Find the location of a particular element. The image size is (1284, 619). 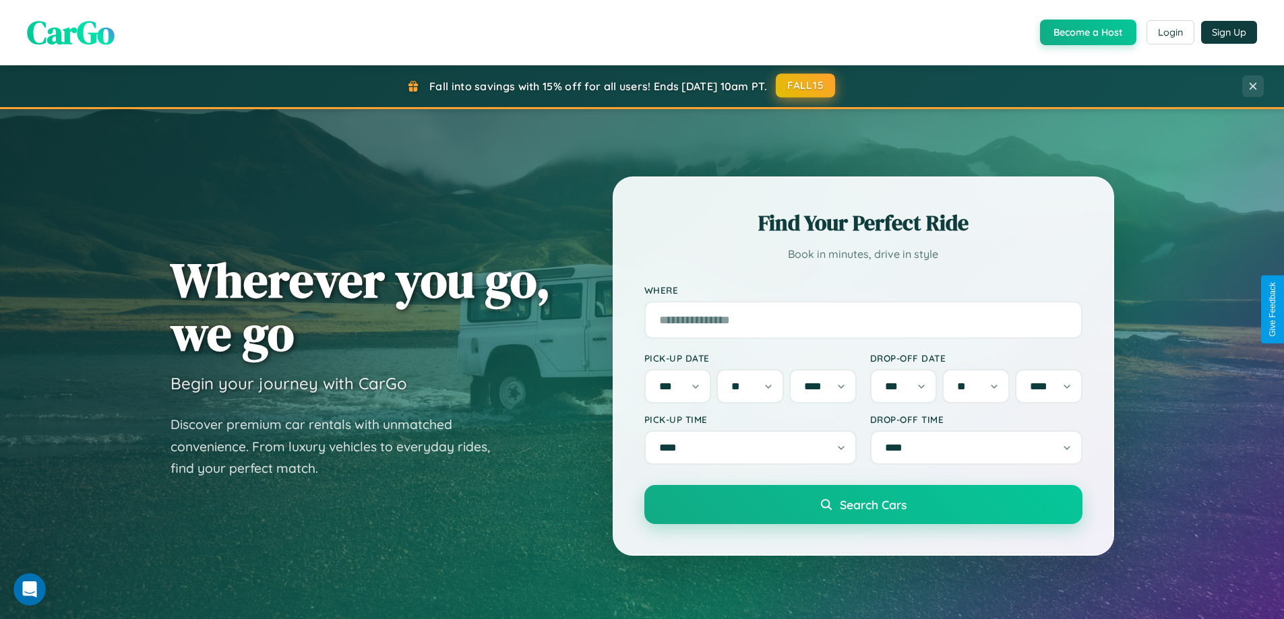

label: Where is located at coordinates (863, 290).